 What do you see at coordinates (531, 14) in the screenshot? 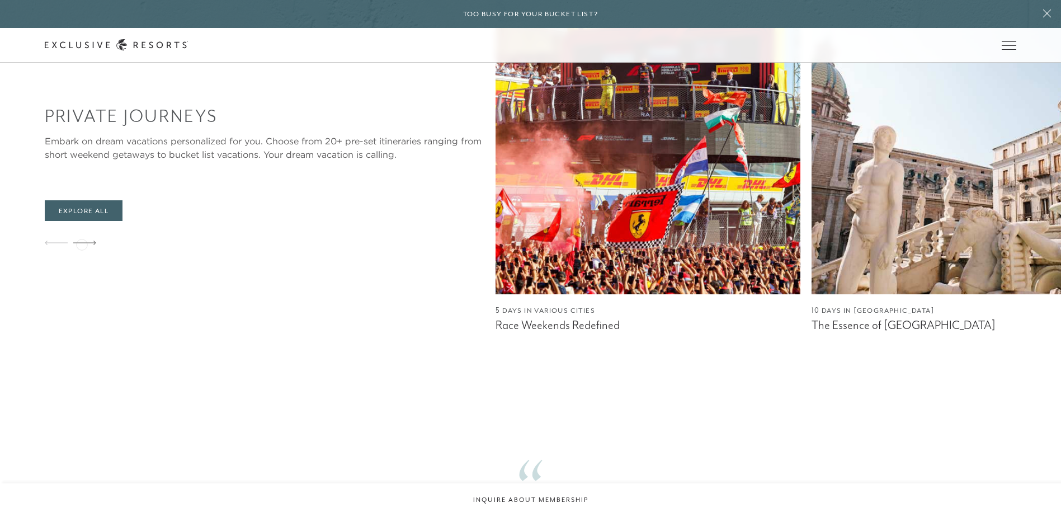
I see `h6: Too busy for your bucket list?` at bounding box center [531, 14].